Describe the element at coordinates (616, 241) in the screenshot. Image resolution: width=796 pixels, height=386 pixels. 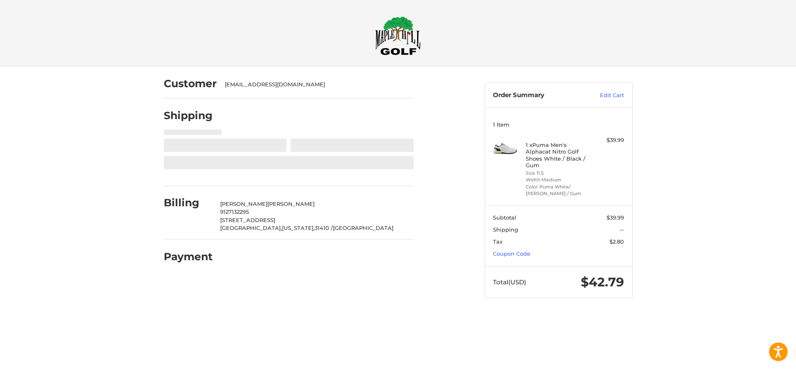
I see `span: $2.80` at that location.